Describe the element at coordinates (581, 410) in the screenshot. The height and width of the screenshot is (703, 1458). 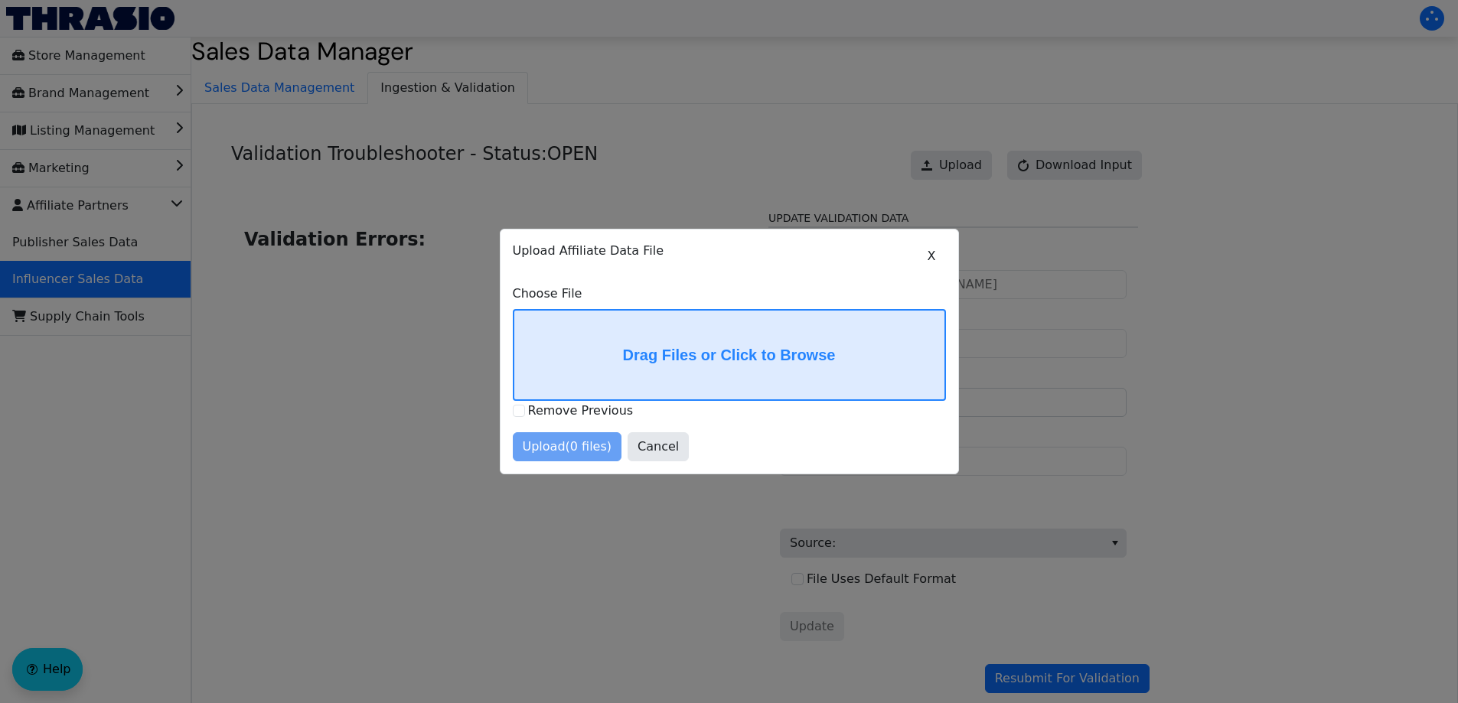
I see `label: Remove Previous` at that location.